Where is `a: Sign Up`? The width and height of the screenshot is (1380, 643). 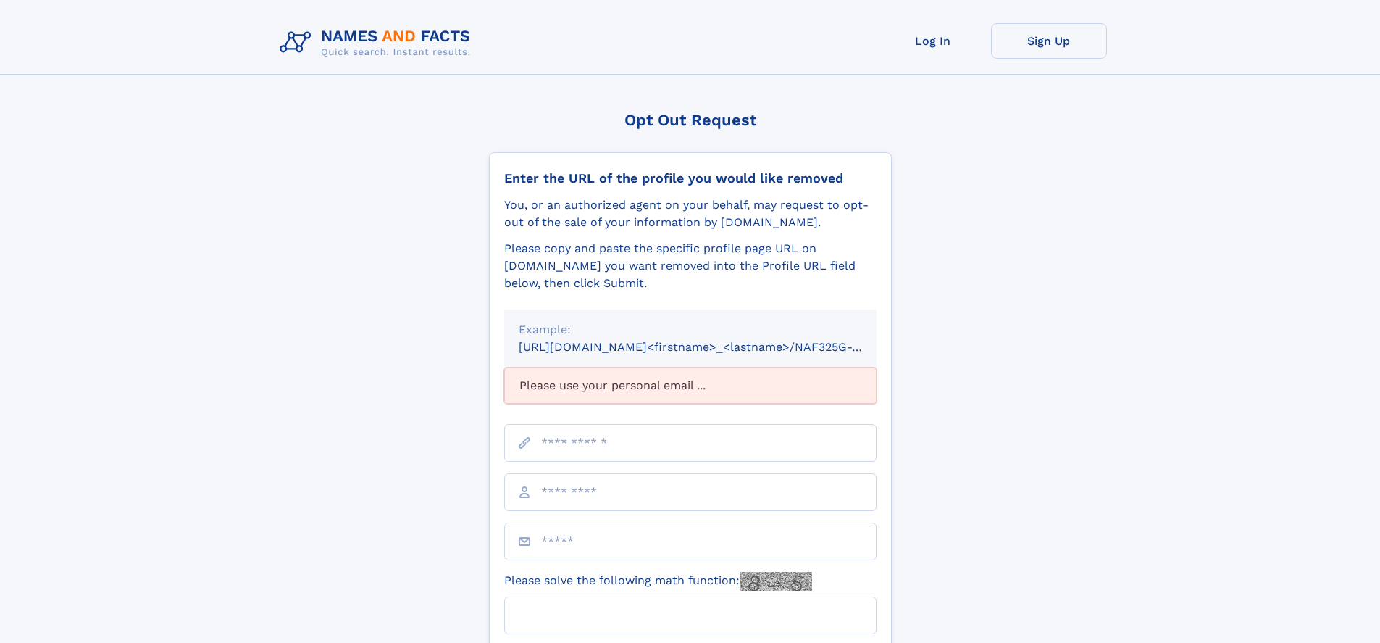
a: Sign Up is located at coordinates (1049, 41).